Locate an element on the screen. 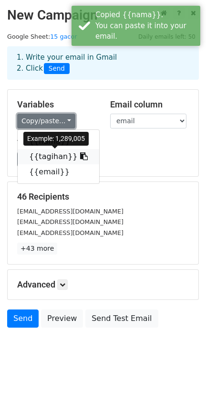 The height and width of the screenshot is (405, 206). h5: Variables is located at coordinates (56, 105).